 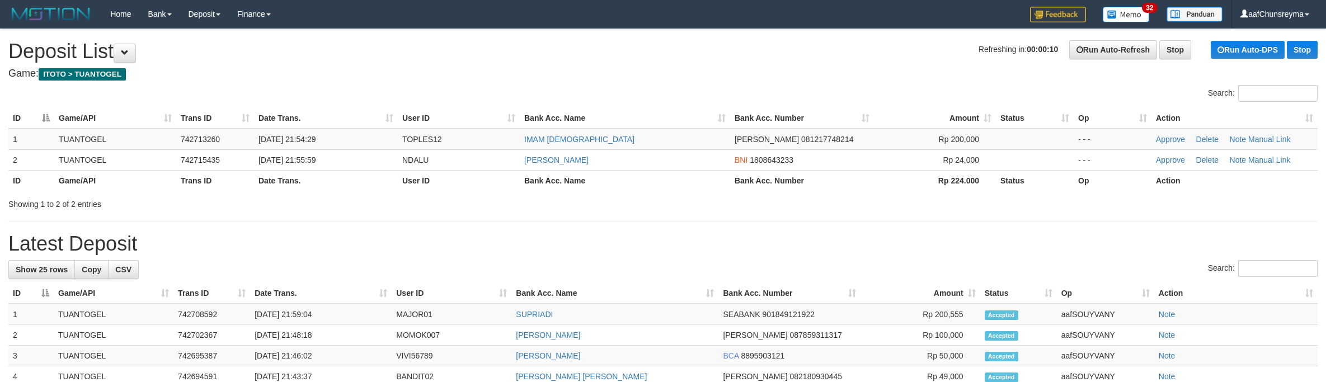 What do you see at coordinates (959, 139) in the screenshot?
I see `span: Rp 200,000` at bounding box center [959, 139].